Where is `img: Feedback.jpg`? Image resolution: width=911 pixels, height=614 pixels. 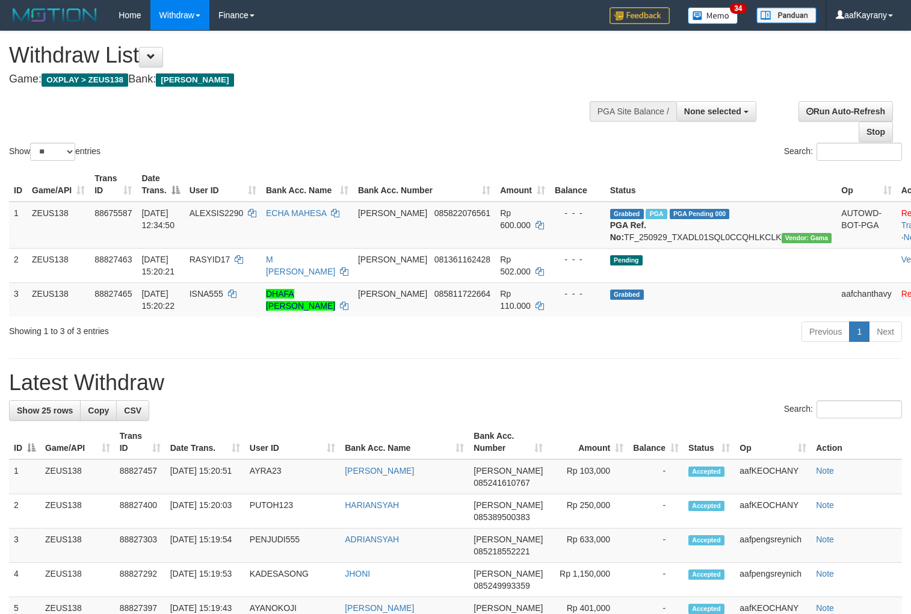
img: Feedback.jpg is located at coordinates (640, 16).